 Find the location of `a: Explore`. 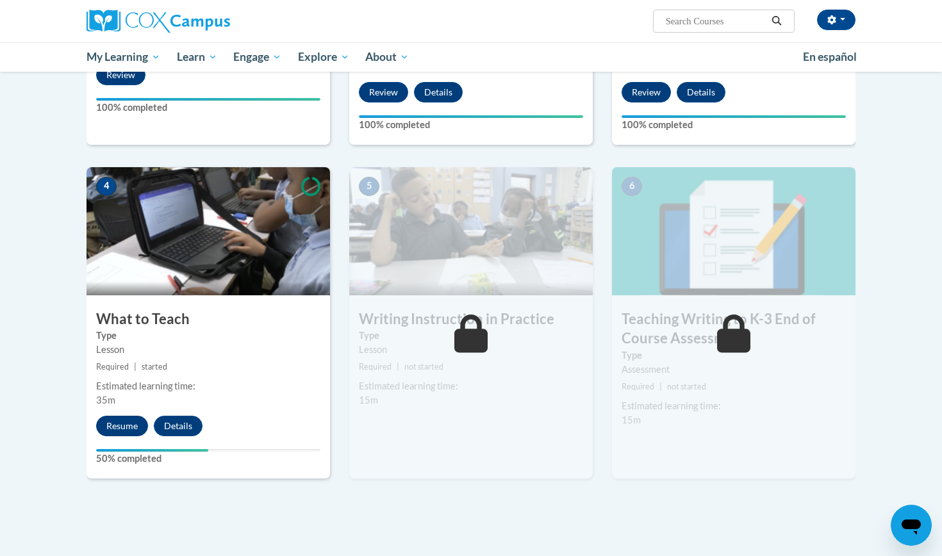

a: Explore is located at coordinates (323, 57).